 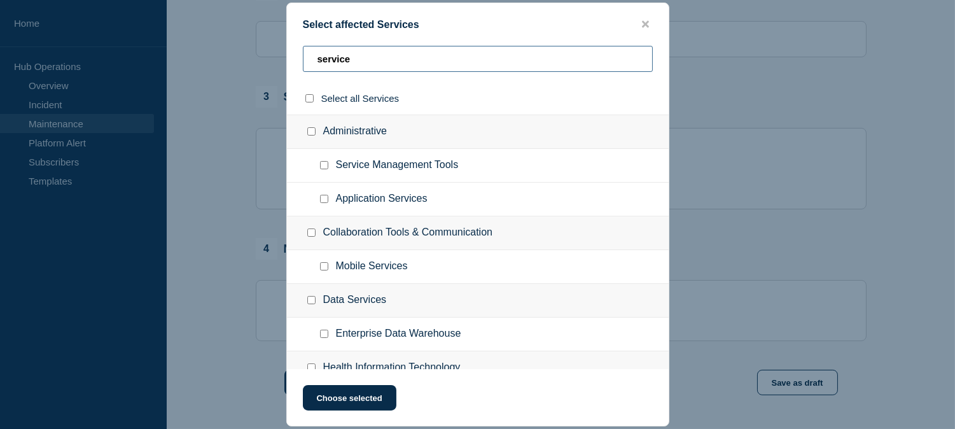 What do you see at coordinates (478, 24) in the screenshot?
I see `div: Select affected Services` at bounding box center [478, 24].